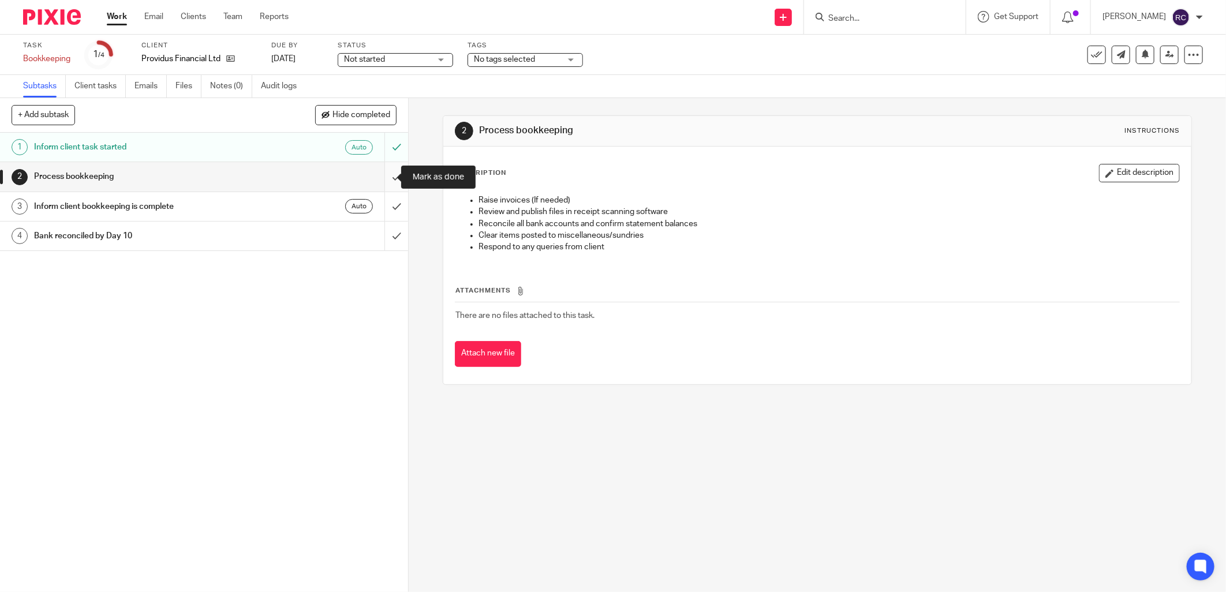 This screenshot has height=592, width=1226. What do you see at coordinates (297, 46) in the screenshot?
I see `label: Due by` at bounding box center [297, 46].